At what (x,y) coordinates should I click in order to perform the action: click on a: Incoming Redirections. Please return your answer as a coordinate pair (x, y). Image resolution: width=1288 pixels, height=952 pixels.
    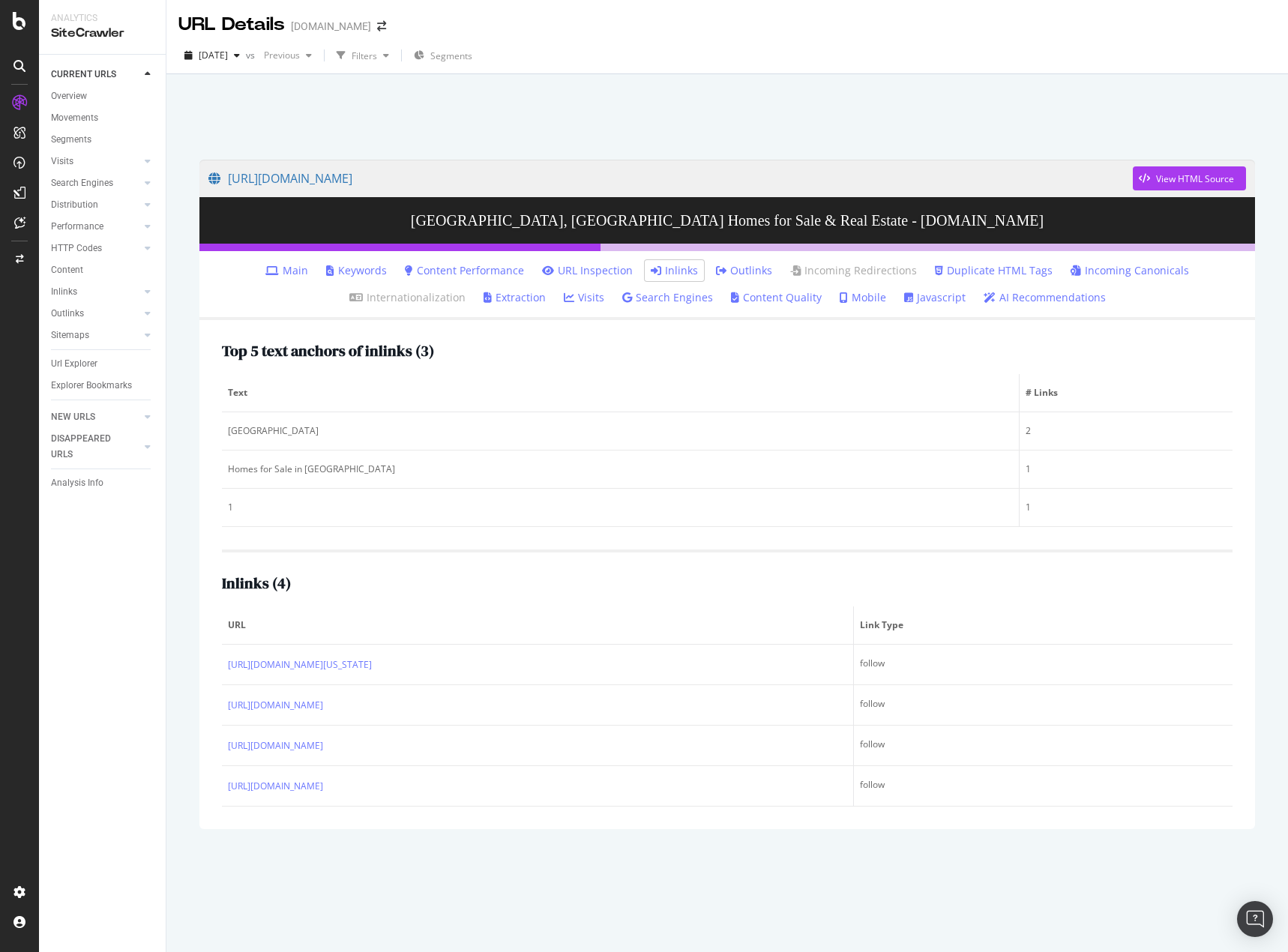
    Looking at the image, I should click on (853, 271).